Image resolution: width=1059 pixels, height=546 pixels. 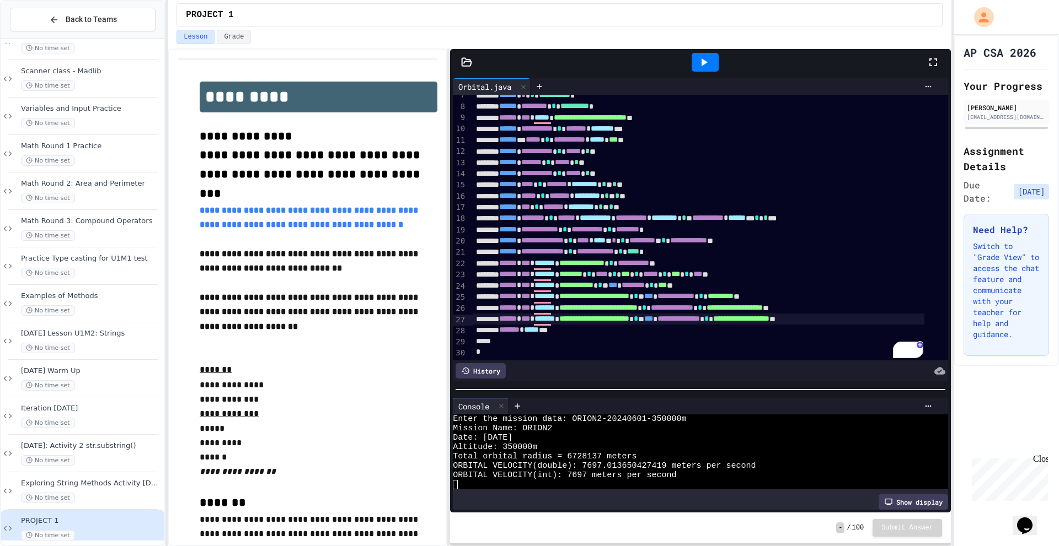 What do you see at coordinates (92, 109) in the screenshot?
I see `span: Variables and Input Practice` at bounding box center [92, 109].